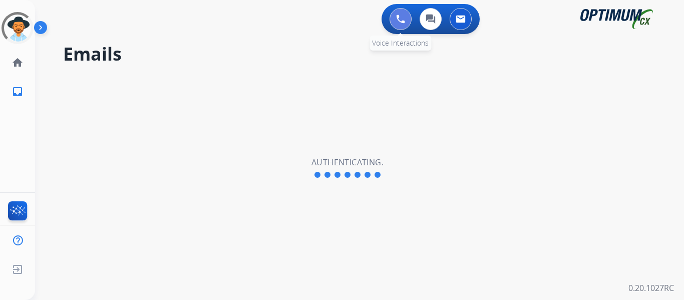 The height and width of the screenshot is (300, 684). What do you see at coordinates (400, 43) in the screenshot?
I see `span: Voice Interactions` at bounding box center [400, 43].